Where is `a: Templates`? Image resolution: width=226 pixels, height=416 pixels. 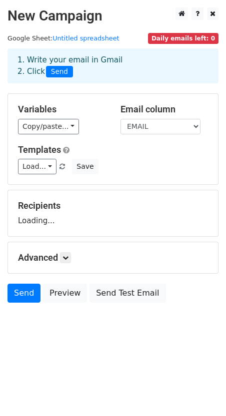
a: Templates is located at coordinates (39, 149).